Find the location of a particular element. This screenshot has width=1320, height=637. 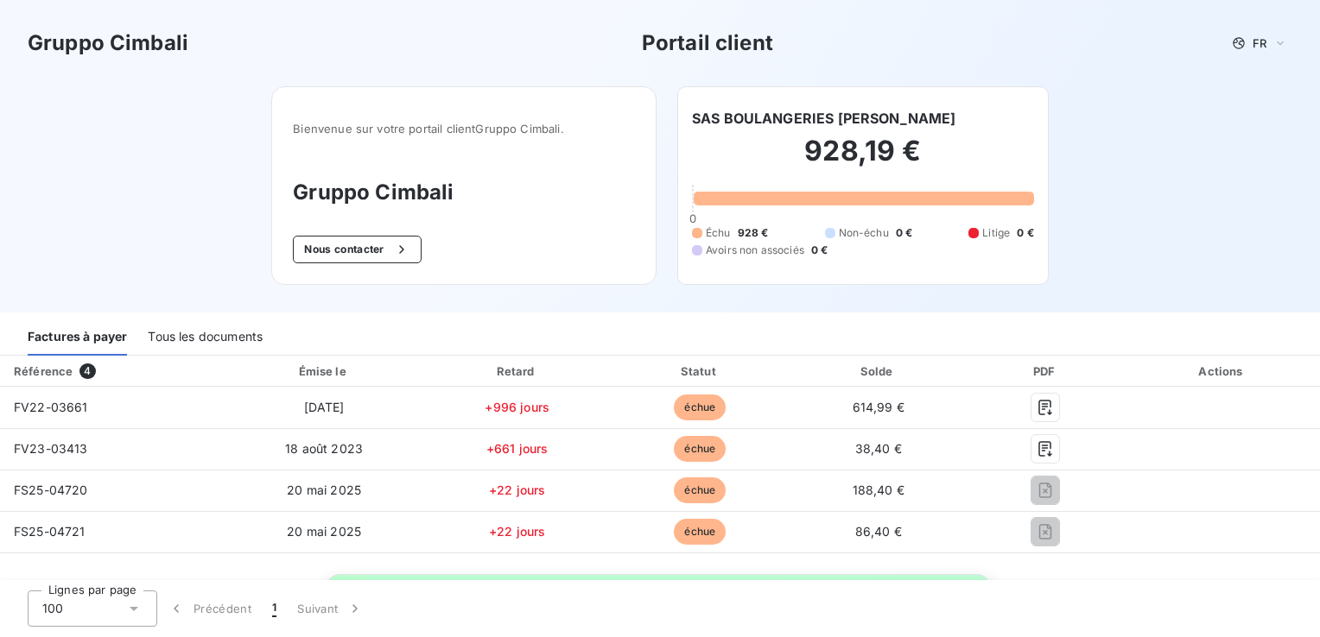

span: 38,40 € is located at coordinates (878, 448).